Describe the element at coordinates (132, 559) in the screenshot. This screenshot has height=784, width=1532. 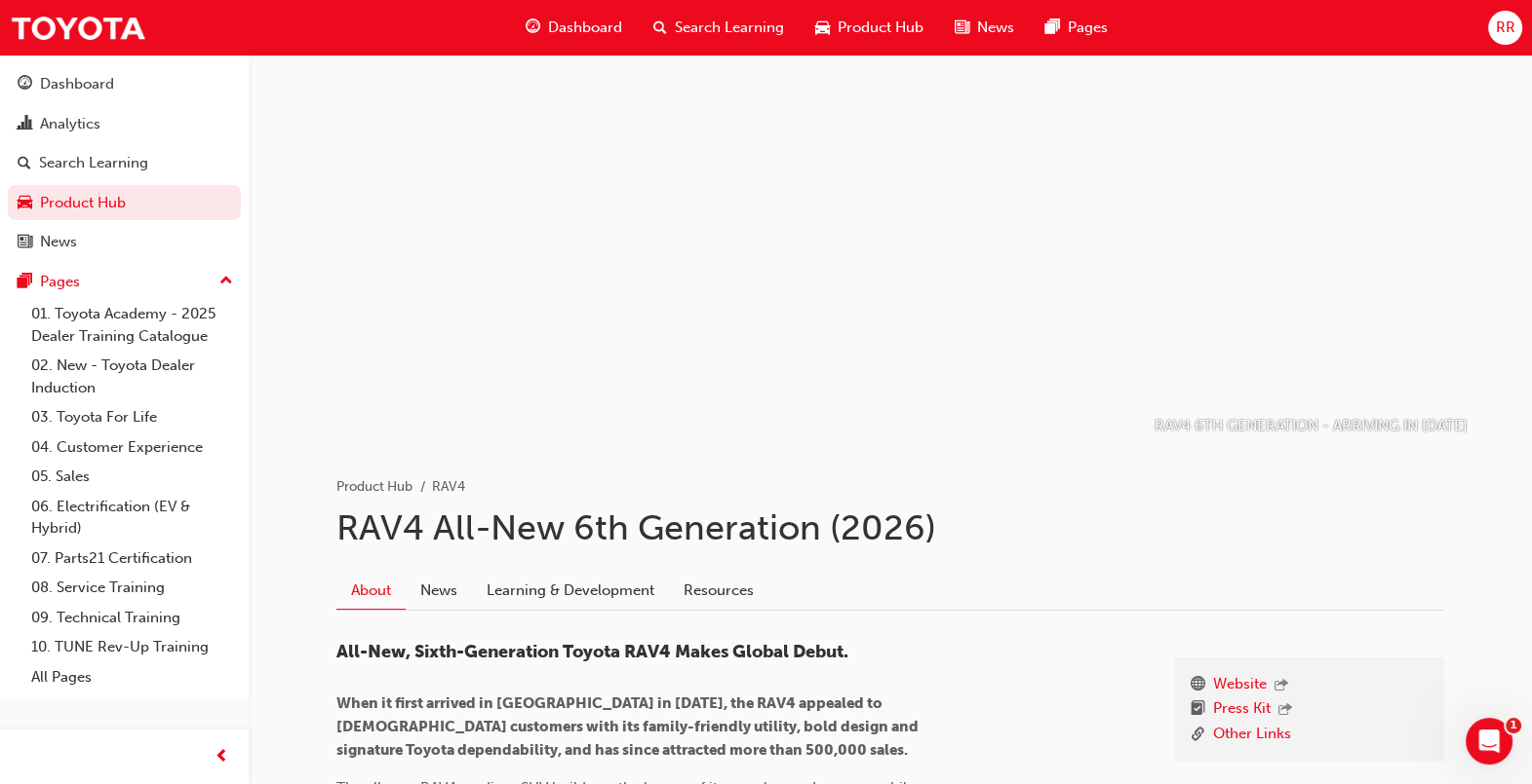
I see `a: 07. Parts21 Certification` at that location.